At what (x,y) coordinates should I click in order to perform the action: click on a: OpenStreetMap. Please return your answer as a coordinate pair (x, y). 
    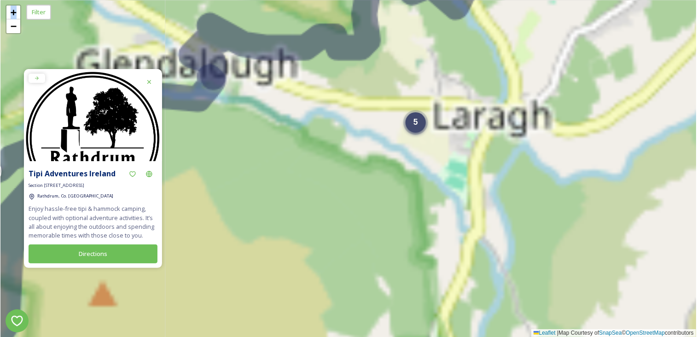
    Looking at the image, I should click on (646, 333).